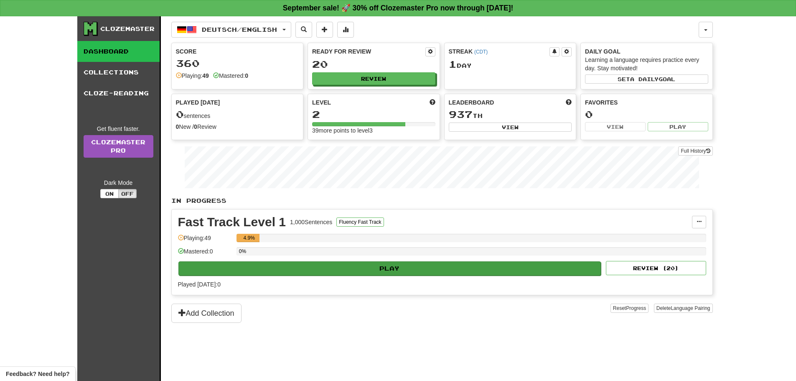  What do you see at coordinates (109, 193) in the screenshot?
I see `button: On` at bounding box center [109, 193].